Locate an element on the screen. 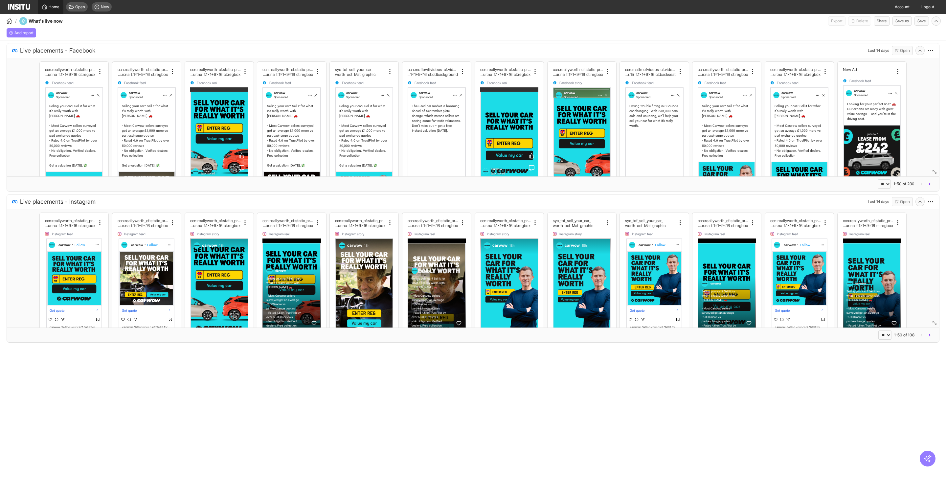 This screenshot has height=477, width=946. div: New Ad is located at coordinates (868, 69).